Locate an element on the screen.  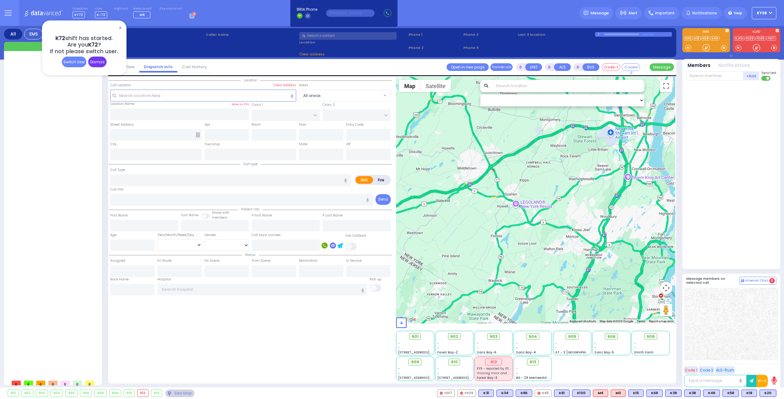
span: missing miror and out of stock is located at coordinates (501, 373).